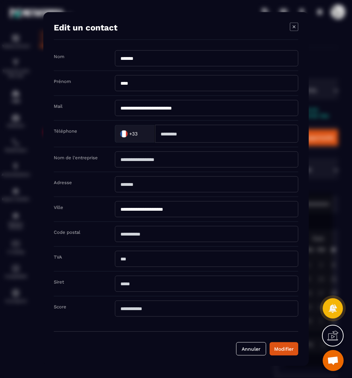 The height and width of the screenshot is (378, 352). What do you see at coordinates (58, 257) in the screenshot?
I see `label: TVA` at bounding box center [58, 257].